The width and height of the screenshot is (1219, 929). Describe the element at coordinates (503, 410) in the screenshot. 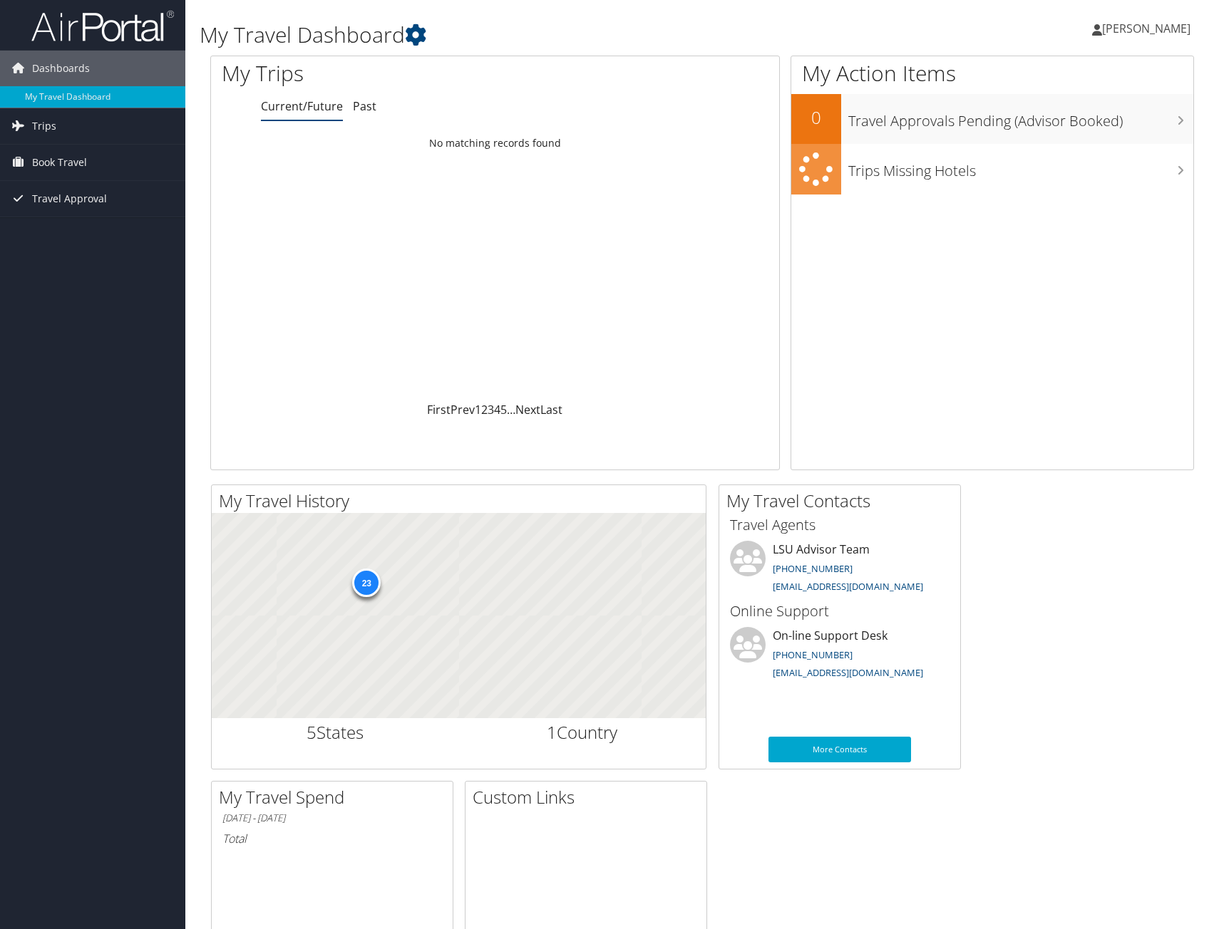

I see `a: 5` at that location.